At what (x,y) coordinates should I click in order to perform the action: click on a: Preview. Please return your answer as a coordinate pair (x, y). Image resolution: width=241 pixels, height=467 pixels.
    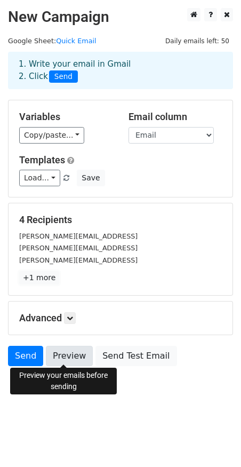
    Looking at the image, I should click on (69, 356).